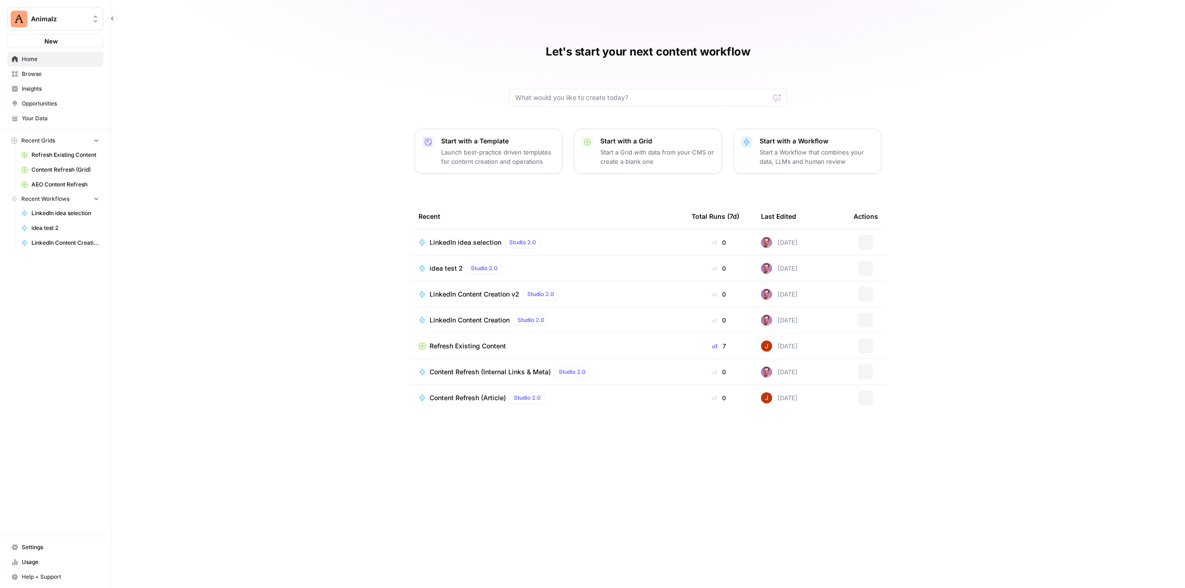 This screenshot has width=1185, height=588. I want to click on span: Help + Support, so click(60, 577).